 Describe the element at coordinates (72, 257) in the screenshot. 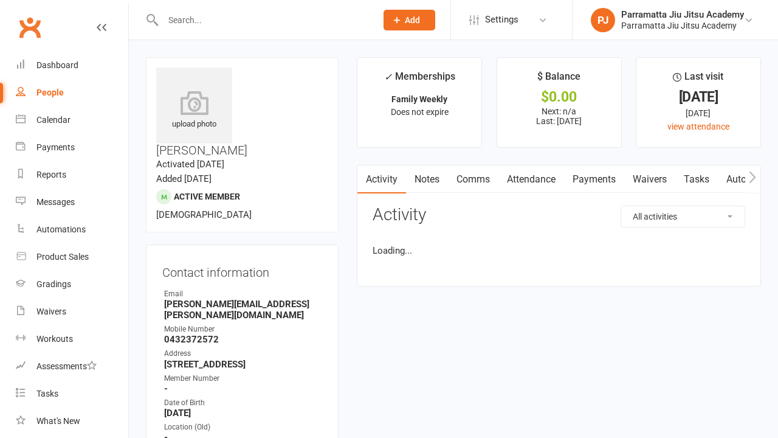

I see `a: Product Sales` at that location.